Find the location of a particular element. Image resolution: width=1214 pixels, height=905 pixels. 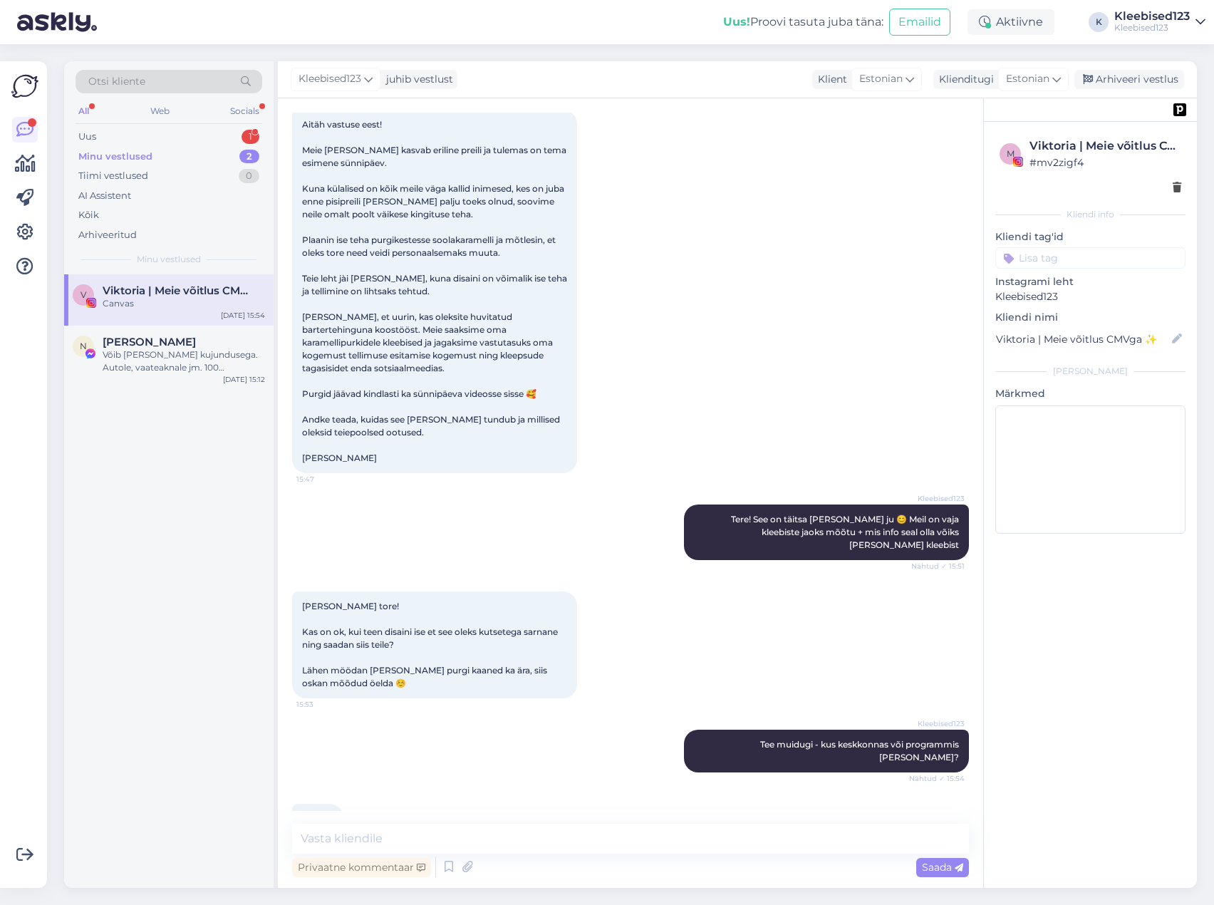

div: All is located at coordinates (83, 111).